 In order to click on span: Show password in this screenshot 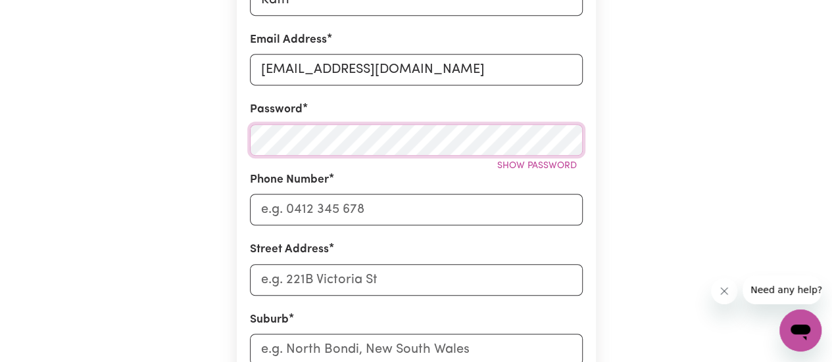, I will do `click(537, 166)`.